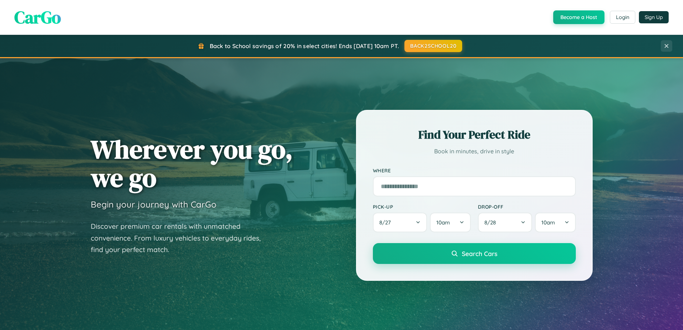  I want to click on h3: Begin your journey with CarGo, so click(154, 204).